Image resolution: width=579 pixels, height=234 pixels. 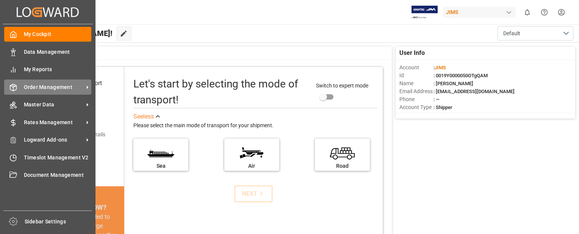 What do you see at coordinates (412, 53) in the screenshot?
I see `span: User Info` at bounding box center [412, 53].